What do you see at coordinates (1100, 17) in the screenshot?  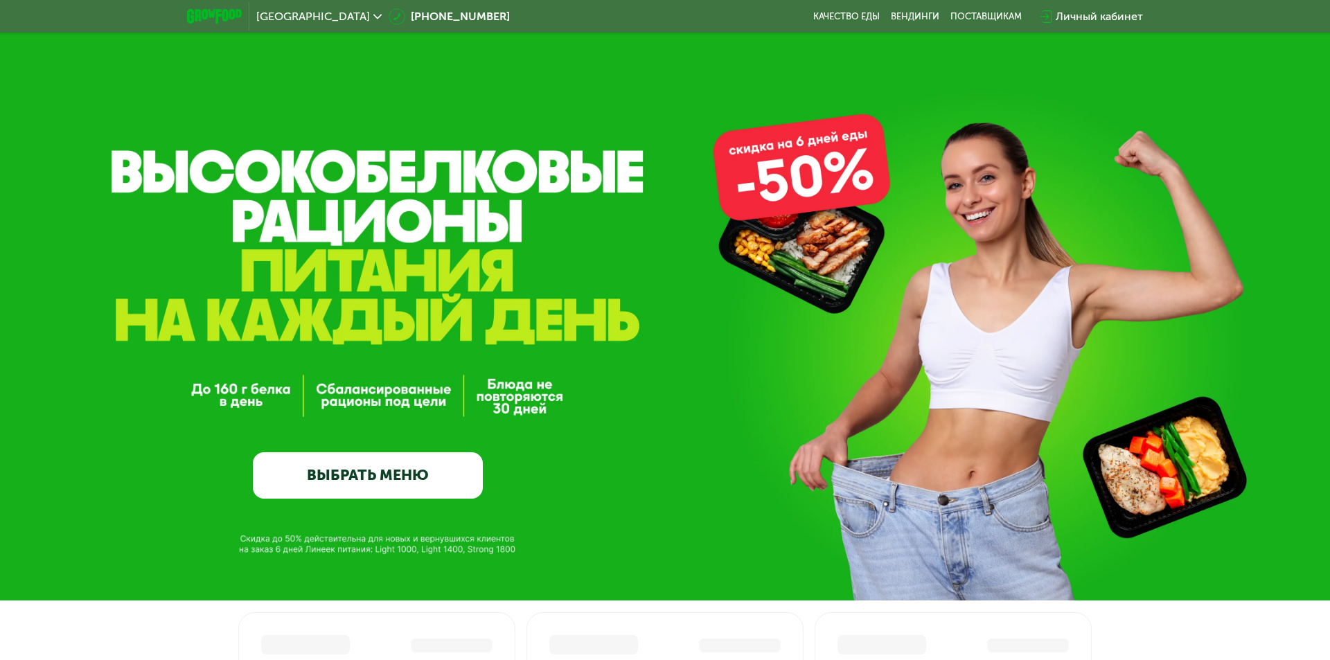 I see `div: Личный кабинет` at bounding box center [1100, 17].